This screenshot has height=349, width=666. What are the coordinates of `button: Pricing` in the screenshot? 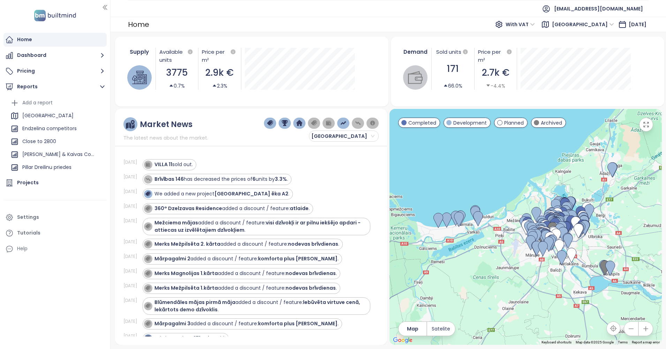 It's located at (55, 71).